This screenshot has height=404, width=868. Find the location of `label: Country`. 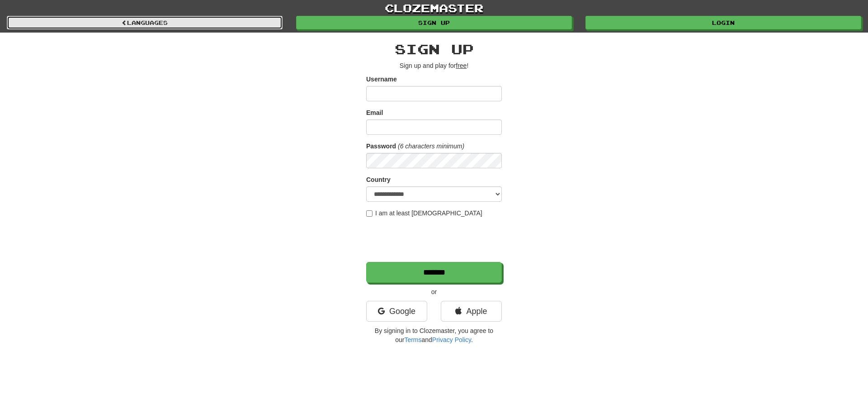

label: Country is located at coordinates (378, 179).